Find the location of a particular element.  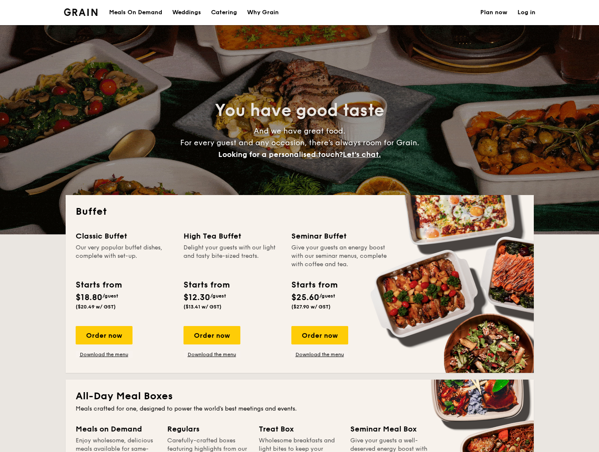

span: ($13.41 w/ GST) is located at coordinates (202, 306).